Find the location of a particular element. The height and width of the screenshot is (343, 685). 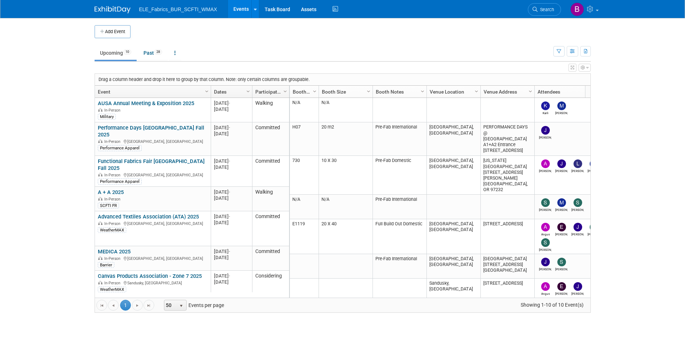

span: 50 is located at coordinates (170, 305).